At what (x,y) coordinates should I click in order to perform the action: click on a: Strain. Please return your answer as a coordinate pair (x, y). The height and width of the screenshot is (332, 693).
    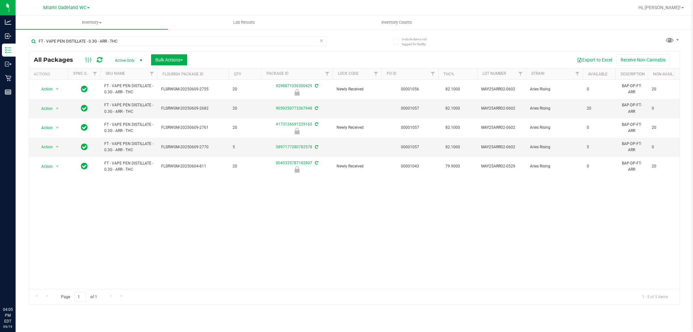
    Looking at the image, I should click on (538, 73).